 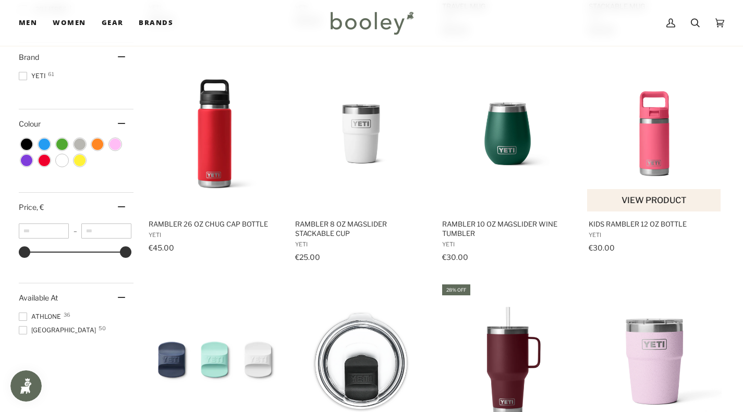 What do you see at coordinates (27, 144) in the screenshot?
I see `span: Colour: Black` at bounding box center [27, 144].